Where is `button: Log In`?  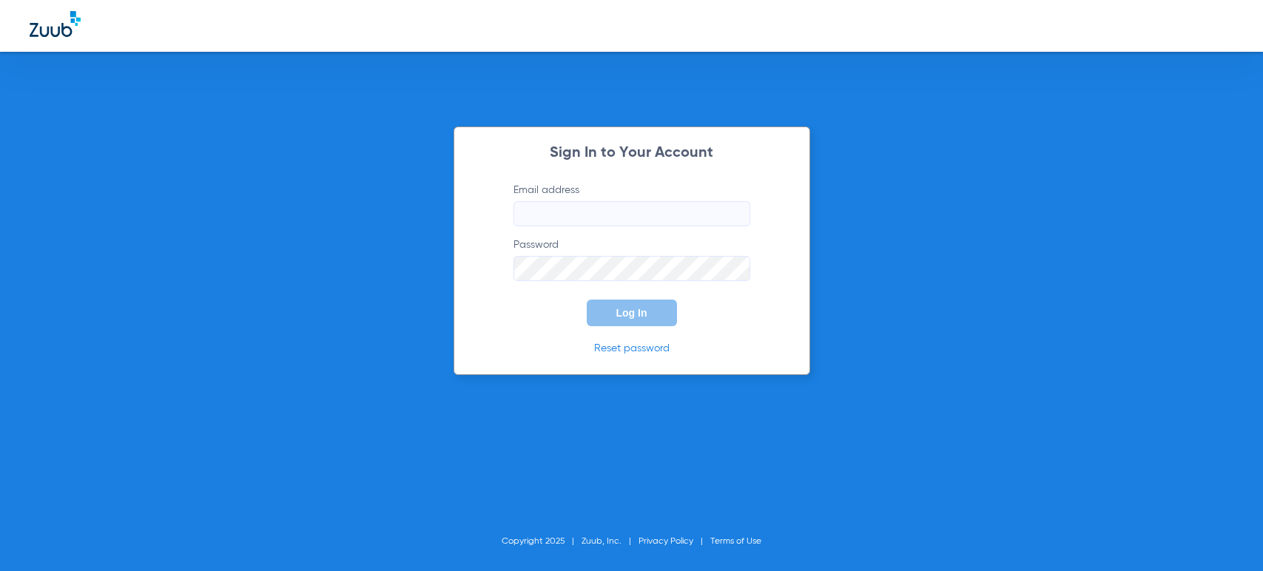
button: Log In is located at coordinates (632, 313).